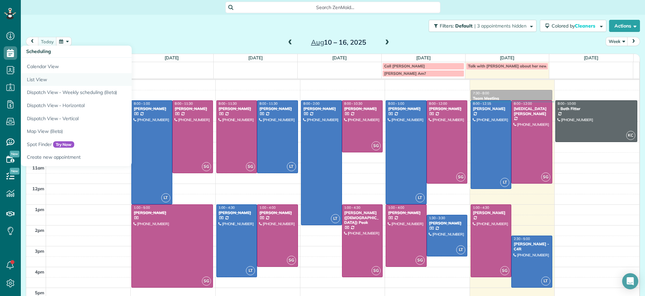 This screenshot has height=296, width=645. I want to click on button: Actions, so click(624, 26).